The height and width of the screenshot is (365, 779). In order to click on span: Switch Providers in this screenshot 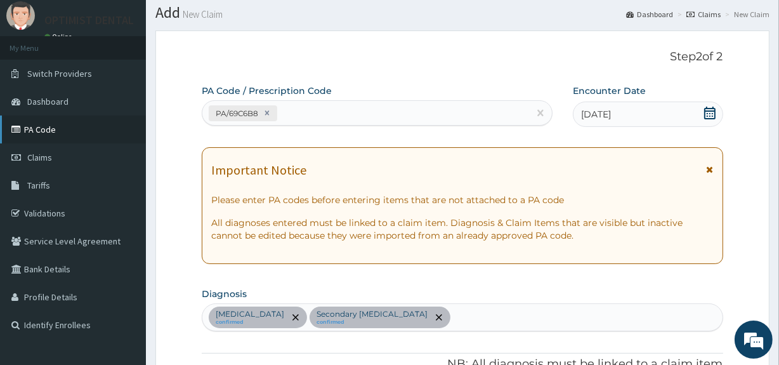, I will do `click(60, 74)`.